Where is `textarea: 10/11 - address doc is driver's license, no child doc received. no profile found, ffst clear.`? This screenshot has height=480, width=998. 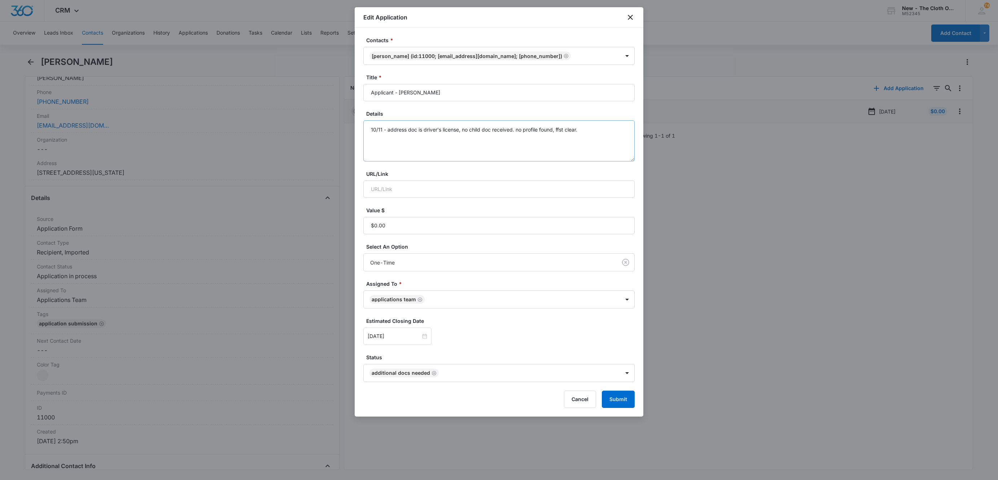
textarea: 10/11 - address doc is driver's license, no child doc received. no profile found, ffst clear. is located at coordinates (499, 141).